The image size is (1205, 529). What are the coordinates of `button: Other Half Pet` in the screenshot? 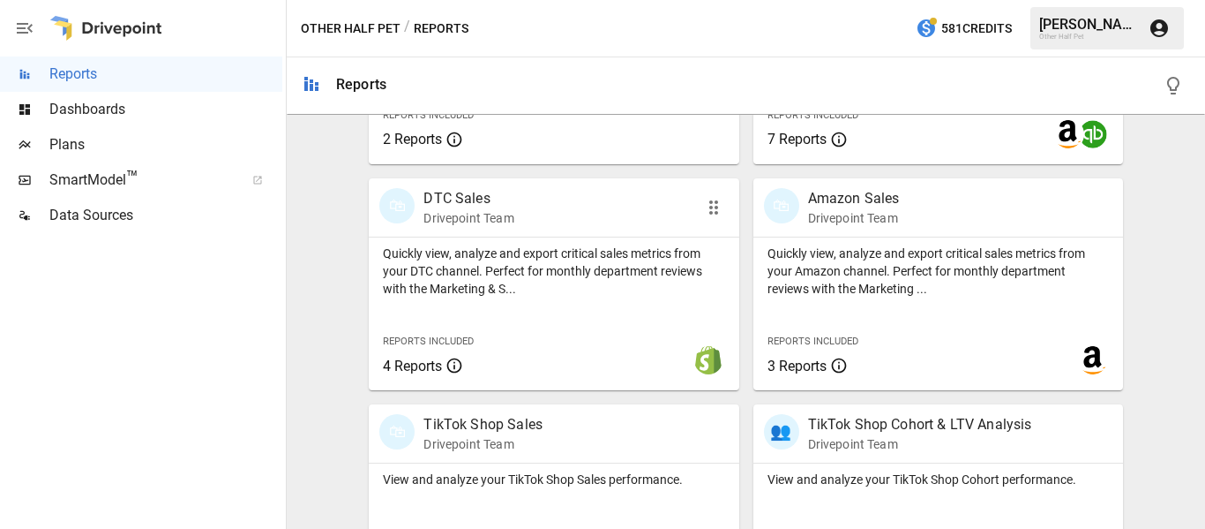 It's located at (350, 28).